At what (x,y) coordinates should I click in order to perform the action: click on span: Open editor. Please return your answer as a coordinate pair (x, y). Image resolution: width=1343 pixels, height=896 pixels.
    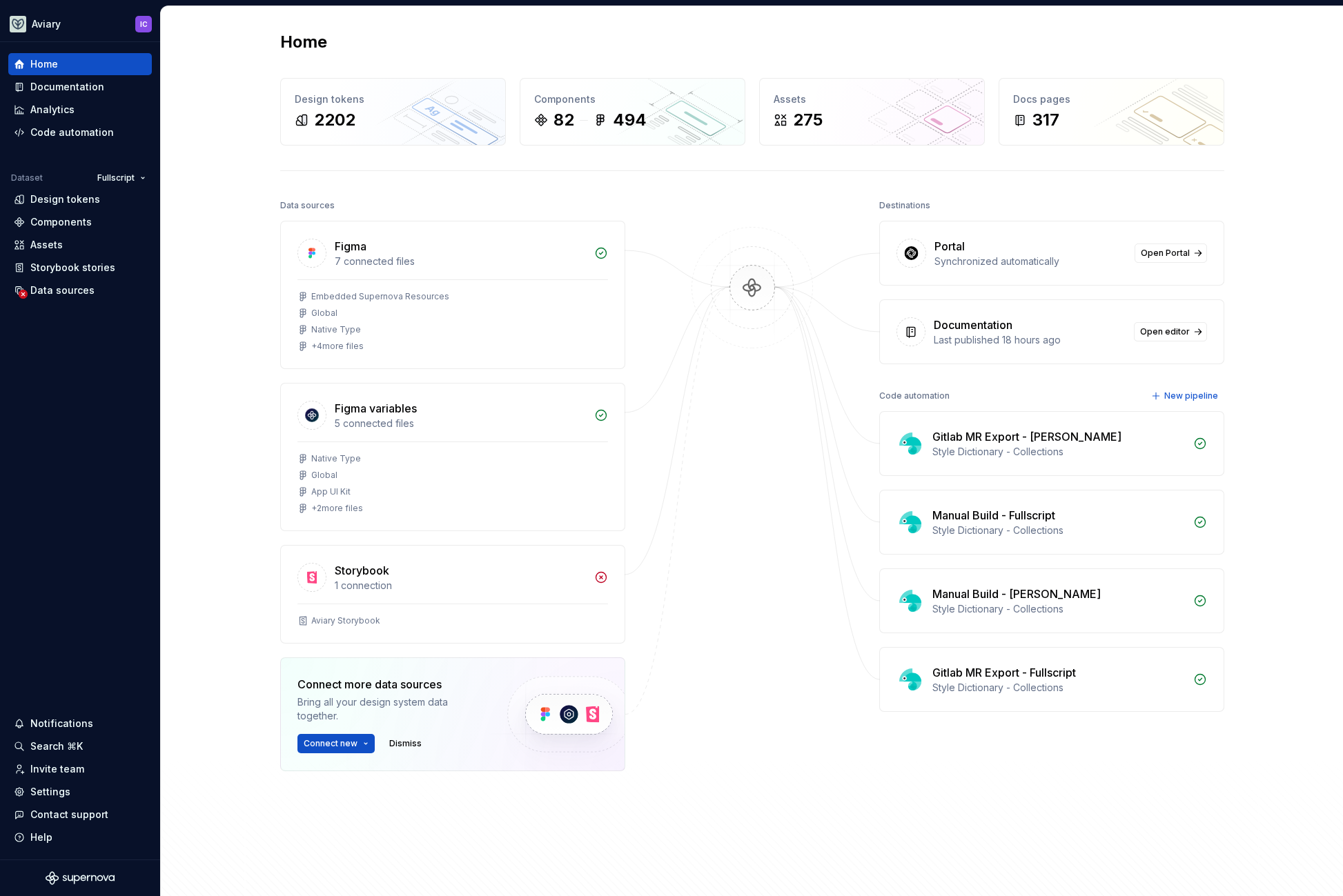
    Looking at the image, I should click on (1165, 332).